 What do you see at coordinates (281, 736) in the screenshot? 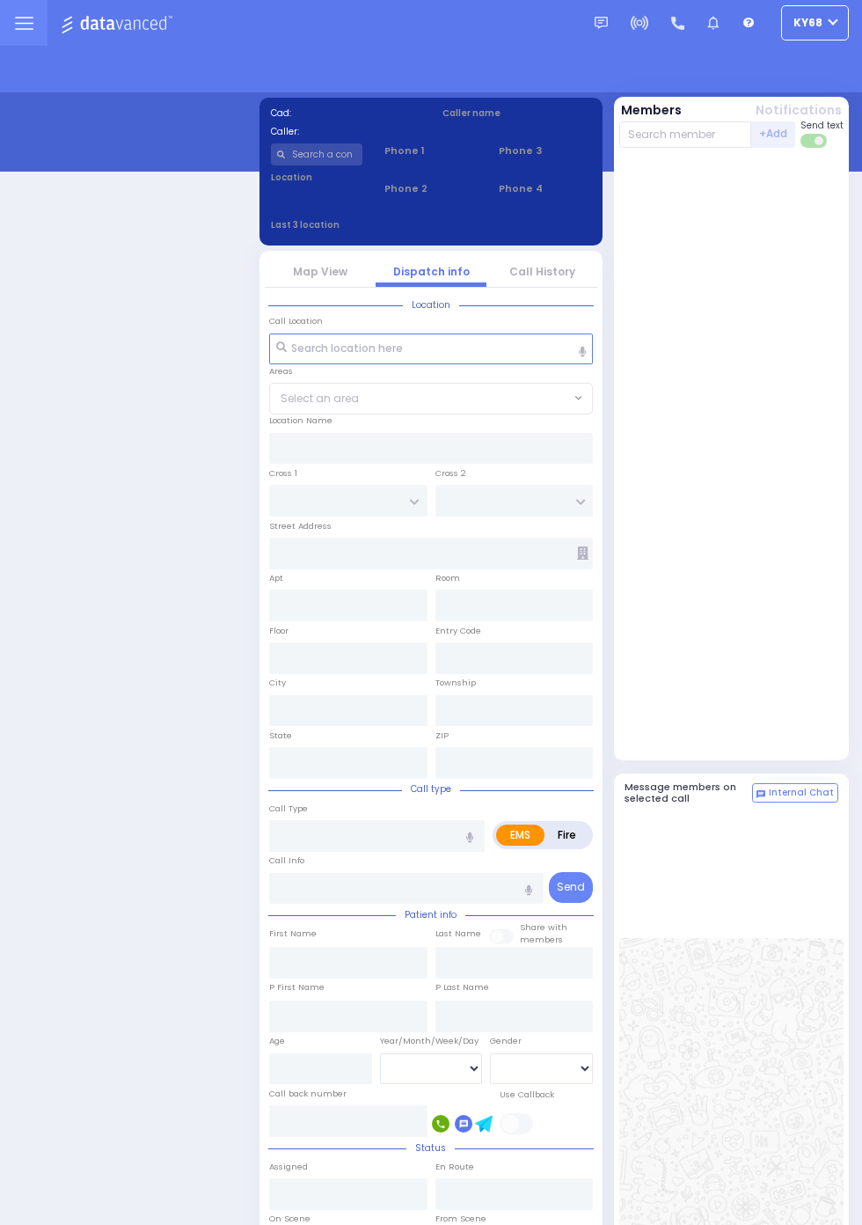
I see `label: State` at bounding box center [281, 736].